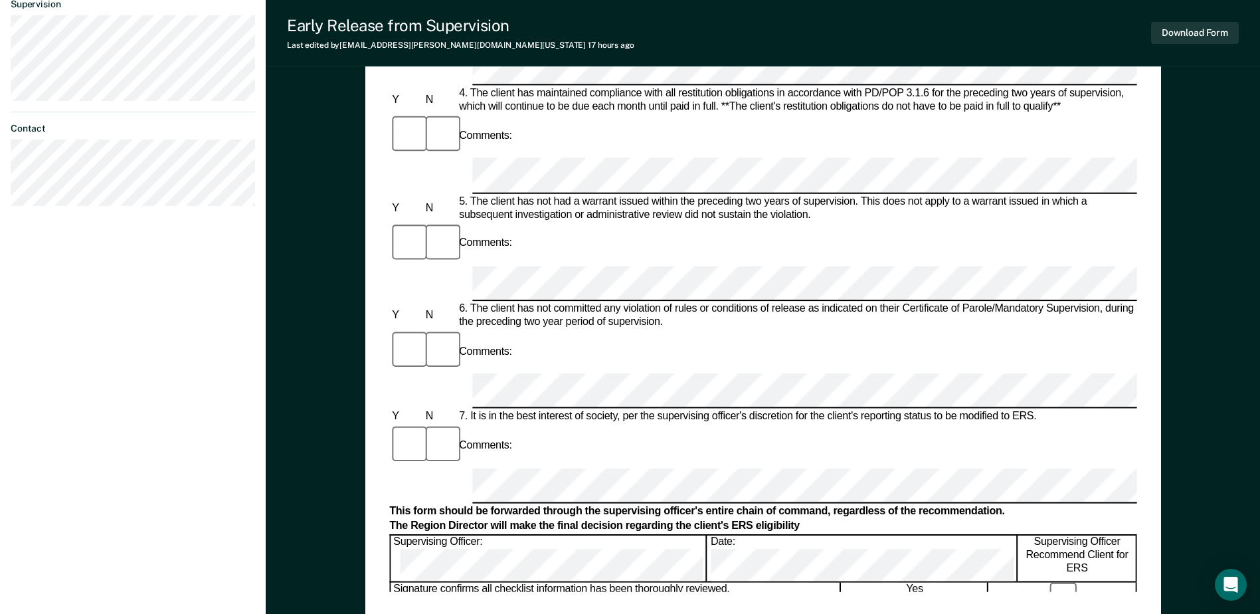 The height and width of the screenshot is (614, 1260). What do you see at coordinates (611, 45) in the screenshot?
I see `span: 17 hours ago` at bounding box center [611, 45].